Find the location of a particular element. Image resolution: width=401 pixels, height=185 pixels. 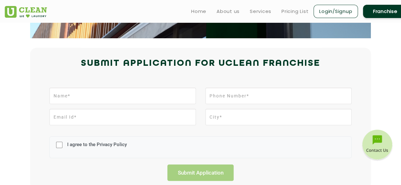

a: Pricing List is located at coordinates (295, 11).